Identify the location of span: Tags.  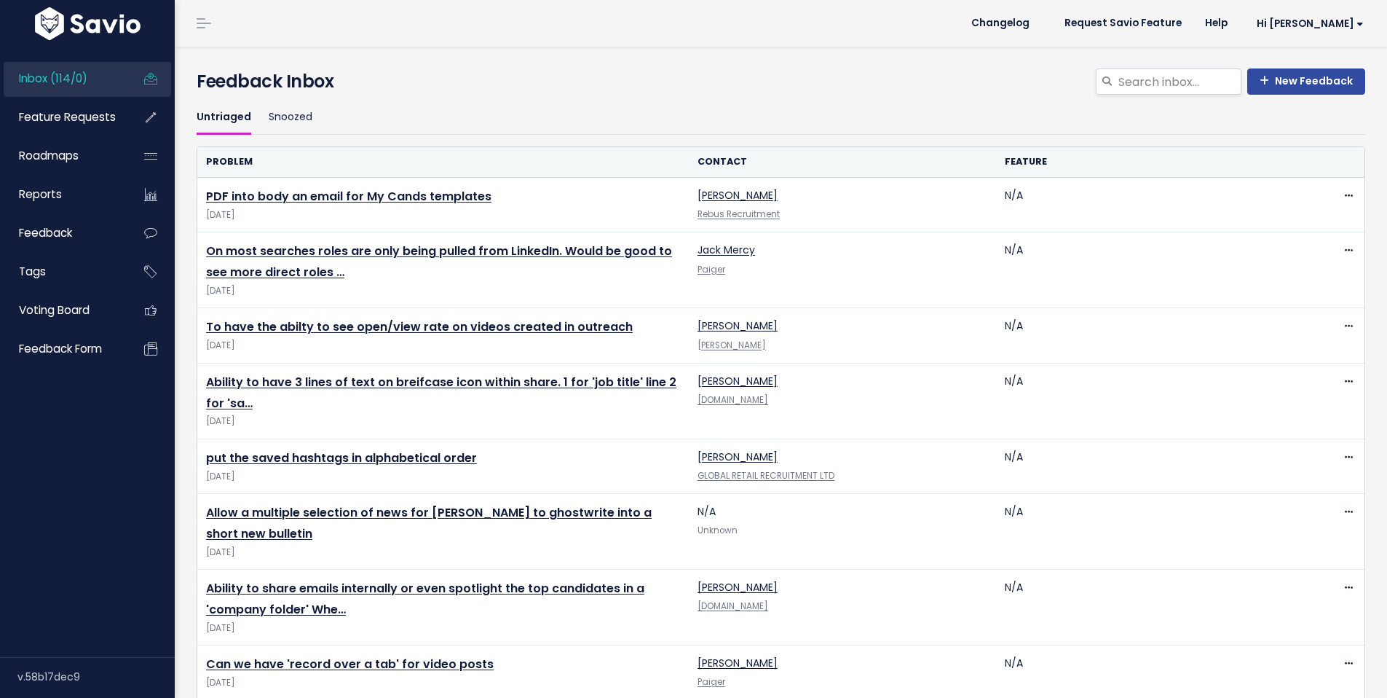
(32, 271).